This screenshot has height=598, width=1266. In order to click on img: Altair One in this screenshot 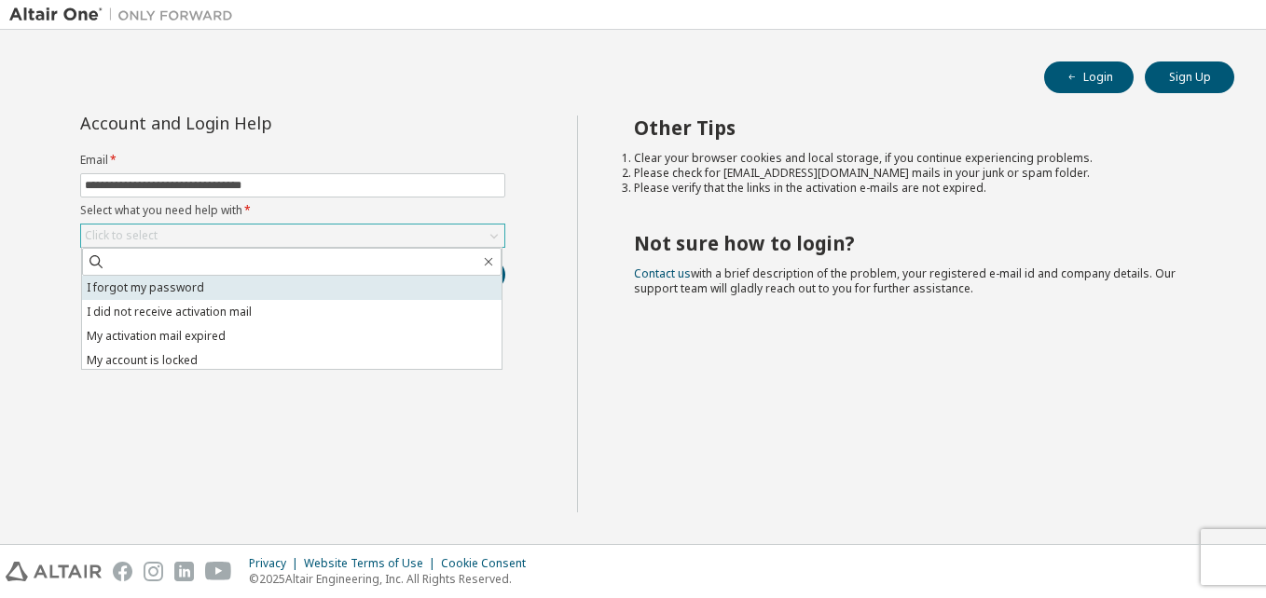, I will do `click(126, 15)`.